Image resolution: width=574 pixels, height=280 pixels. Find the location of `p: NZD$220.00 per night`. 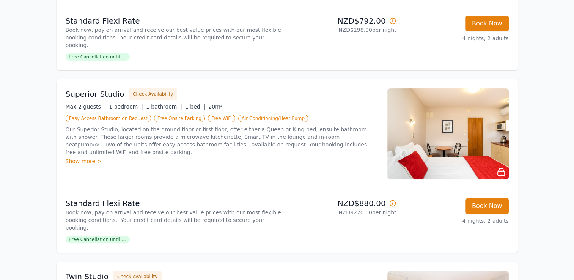

p: NZD$220.00 per night is located at coordinates (343, 212).